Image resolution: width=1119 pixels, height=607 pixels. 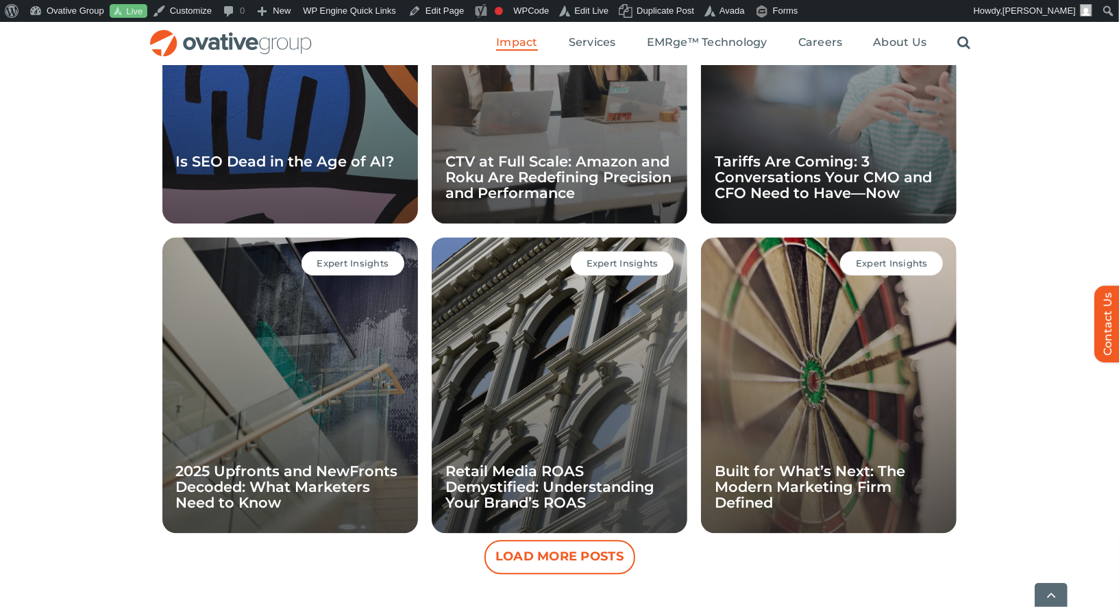 I want to click on a: OG_Full_horizontal_RGB, so click(x=231, y=34).